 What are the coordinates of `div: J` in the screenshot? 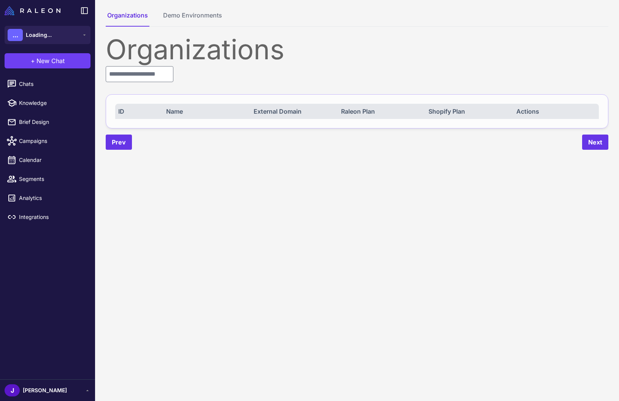 It's located at (12, 391).